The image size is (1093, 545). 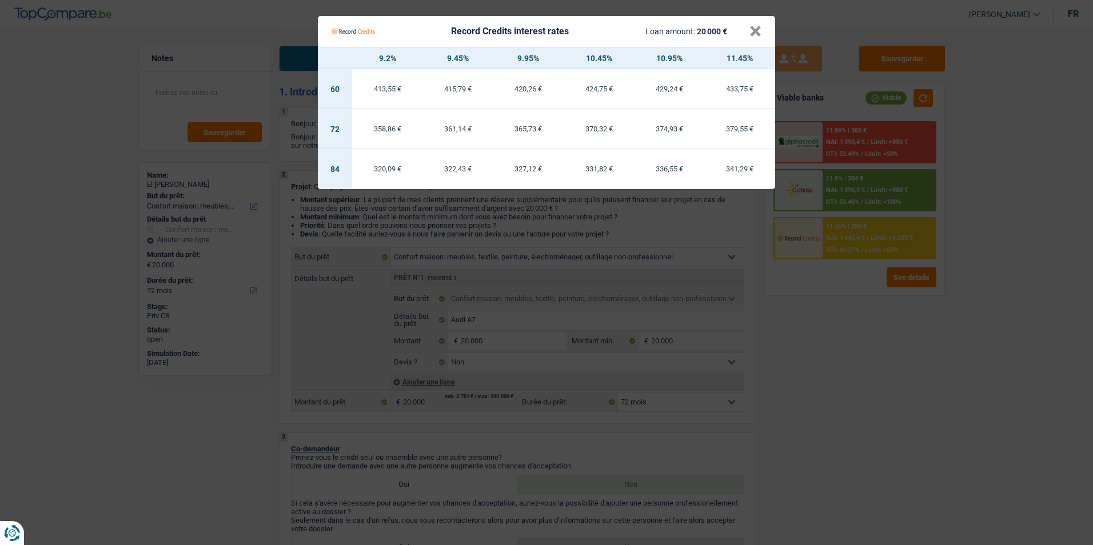 What do you see at coordinates (387, 169) in the screenshot?
I see `div: 320,09 €` at bounding box center [387, 169].